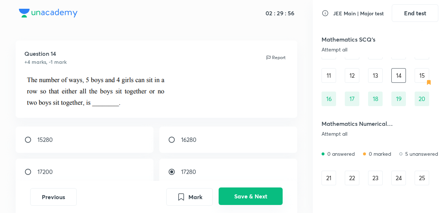 This screenshot has width=447, height=213. Describe the element at coordinates (415, 13) in the screenshot. I see `button: End test` at that location.